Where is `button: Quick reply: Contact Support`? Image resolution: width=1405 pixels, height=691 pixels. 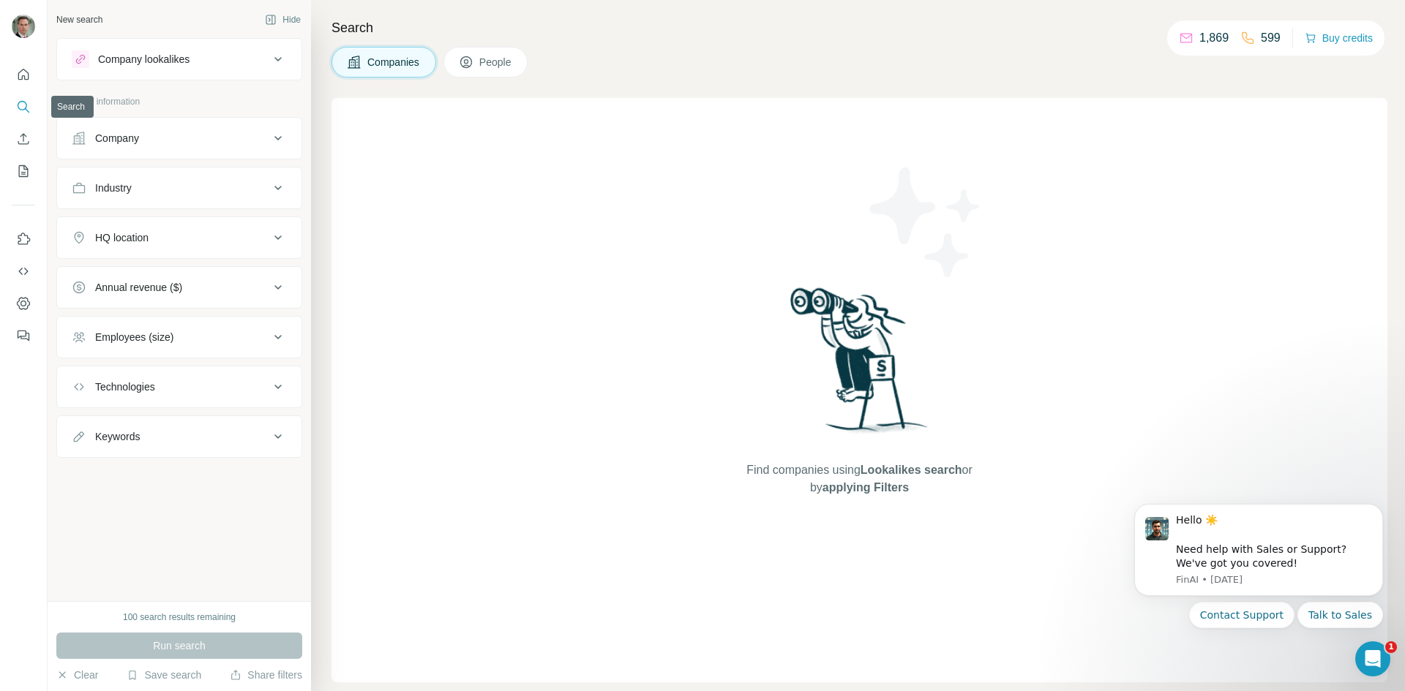 button: Quick reply: Contact Support is located at coordinates (129, 129).